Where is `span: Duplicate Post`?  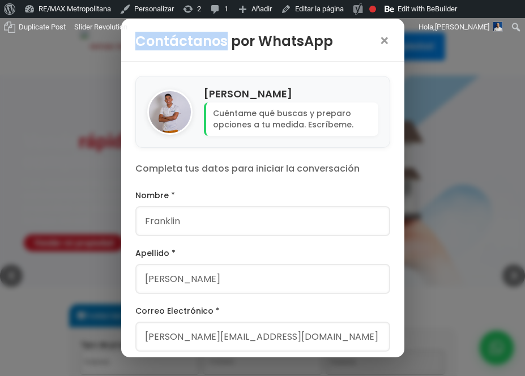 span: Duplicate Post is located at coordinates (42, 27).